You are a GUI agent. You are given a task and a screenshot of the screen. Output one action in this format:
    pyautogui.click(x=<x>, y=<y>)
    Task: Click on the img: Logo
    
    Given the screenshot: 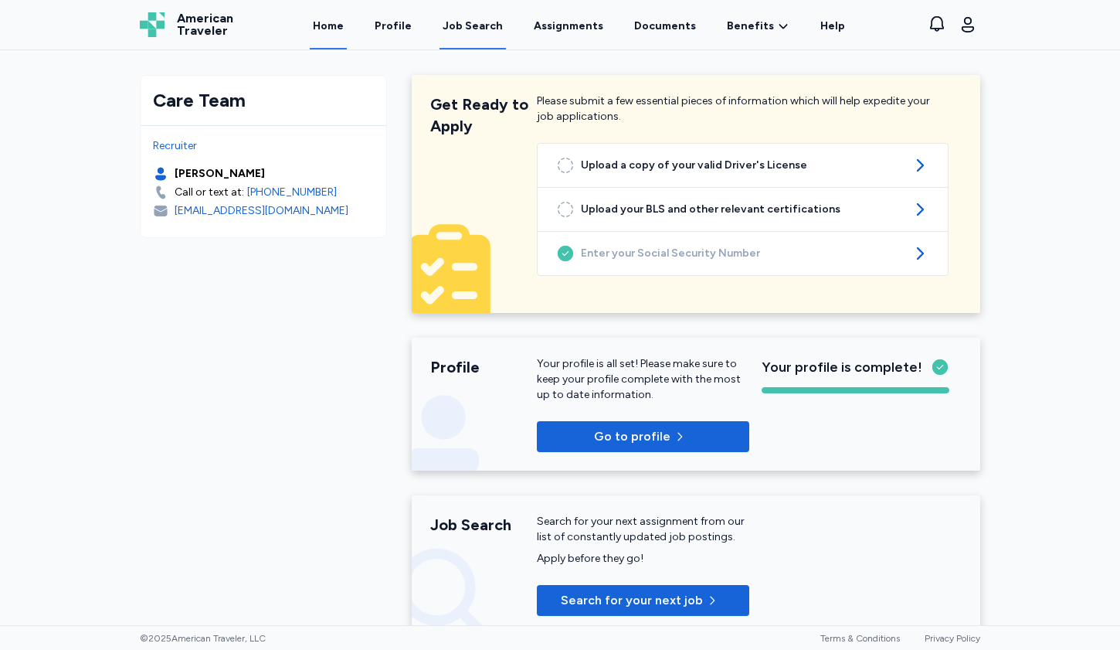 What is the action you would take?
    pyautogui.click(x=152, y=25)
    